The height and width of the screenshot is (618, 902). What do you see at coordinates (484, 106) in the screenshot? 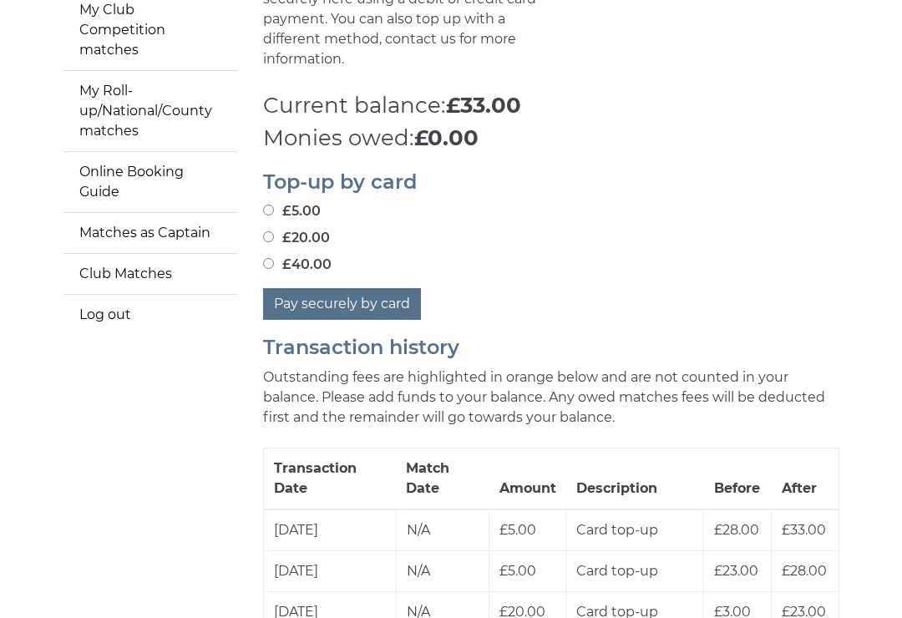
I see `strong: £33.00` at bounding box center [484, 106].